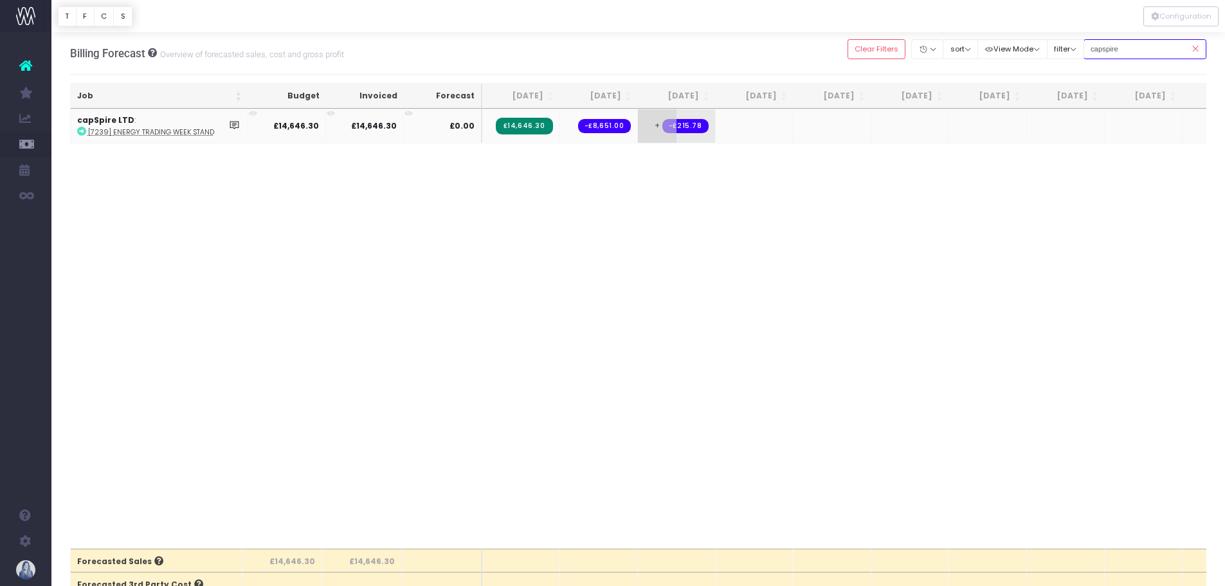 This screenshot has height=586, width=1225. What do you see at coordinates (462, 126) in the screenshot?
I see `span: £0.00` at bounding box center [462, 126].